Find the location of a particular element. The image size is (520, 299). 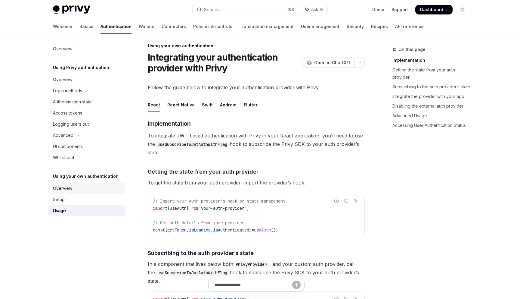

input: Ask a question... is located at coordinates (254, 285).